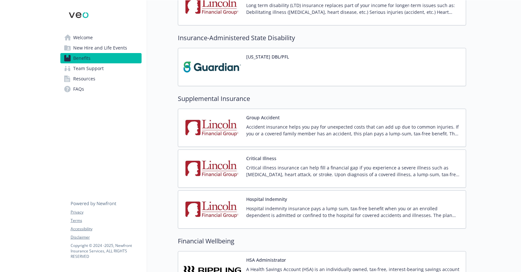 The width and height of the screenshot is (521, 272). What do you see at coordinates (82, 58) in the screenshot?
I see `span: Benefits` at bounding box center [82, 58].